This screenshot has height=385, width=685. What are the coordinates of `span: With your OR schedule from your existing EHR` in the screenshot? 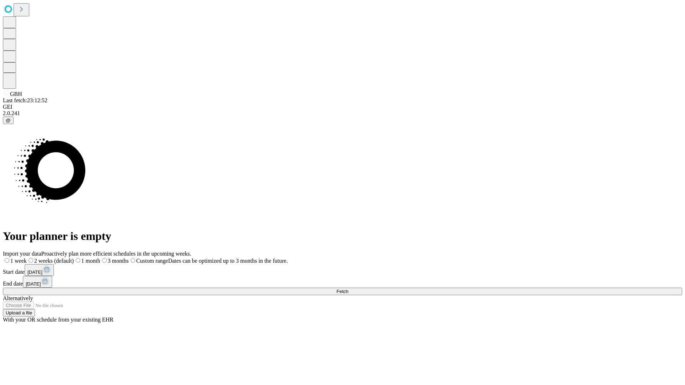 It's located at (58, 320).